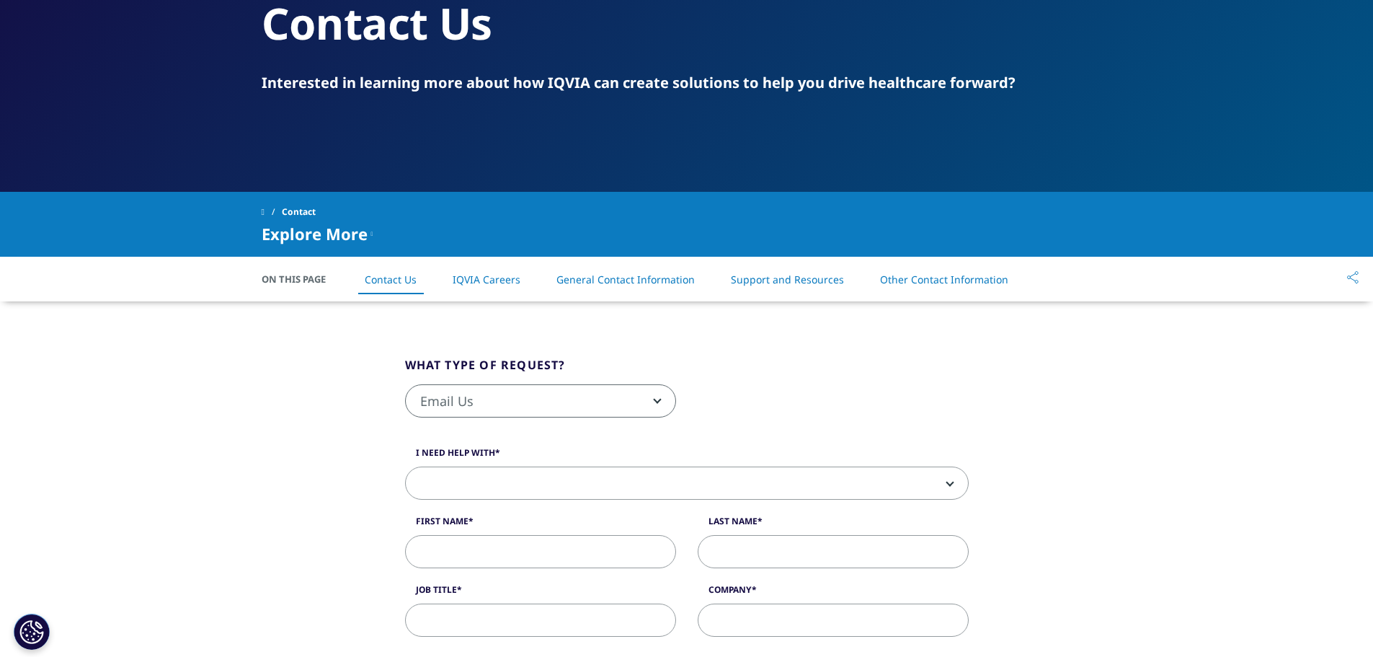 The image size is (1373, 657). What do you see at coordinates (298, 212) in the screenshot?
I see `span: Contact` at bounding box center [298, 212].